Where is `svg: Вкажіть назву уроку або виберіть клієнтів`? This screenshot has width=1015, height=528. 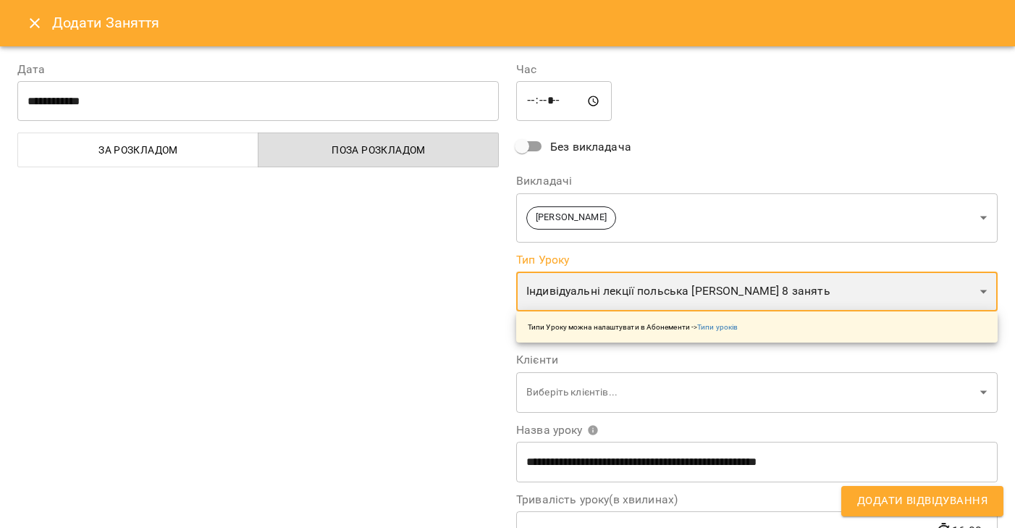
svg: Вкажіть назву уроку або виберіть клієнтів is located at coordinates (593, 430).